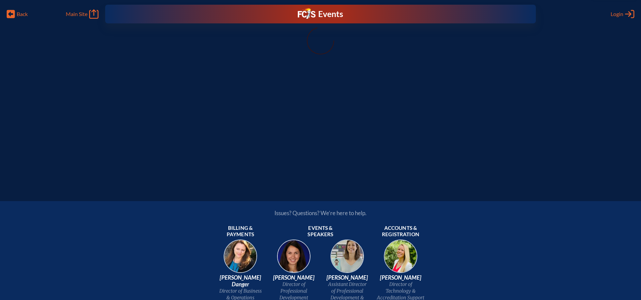 Image resolution: width=641 pixels, height=300 pixels. Describe the element at coordinates (320, 14) in the screenshot. I see `a: FCIS LogoEvents` at that location.